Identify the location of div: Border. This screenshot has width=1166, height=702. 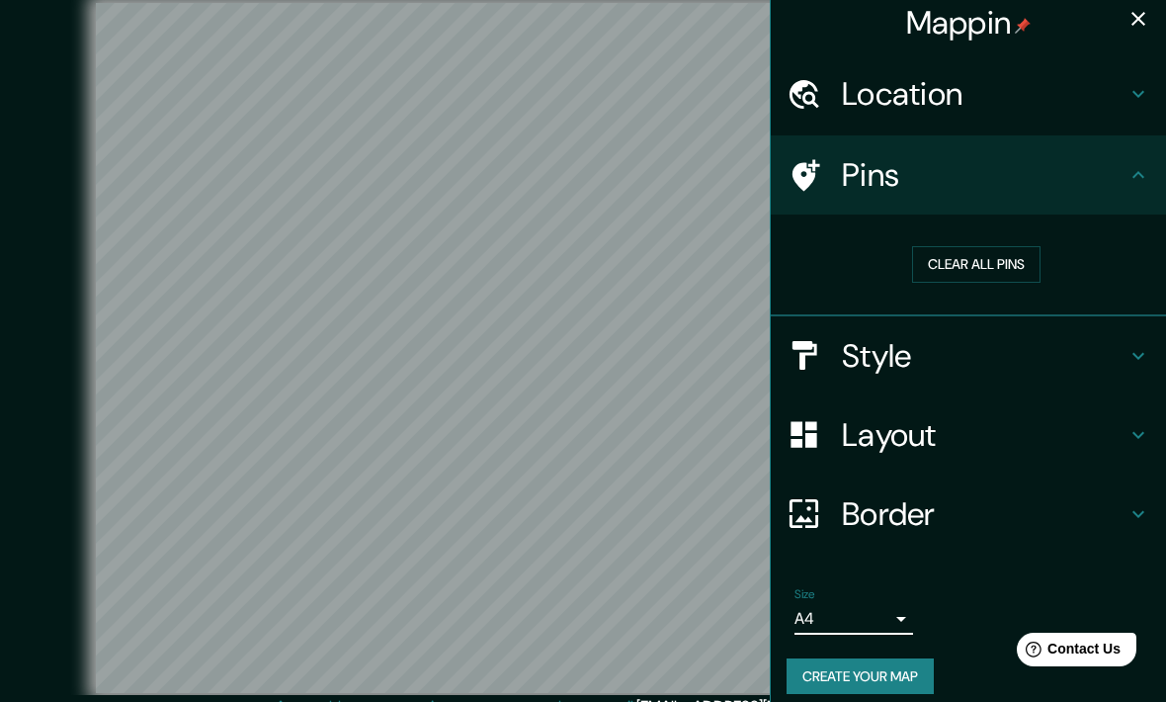
(968, 514).